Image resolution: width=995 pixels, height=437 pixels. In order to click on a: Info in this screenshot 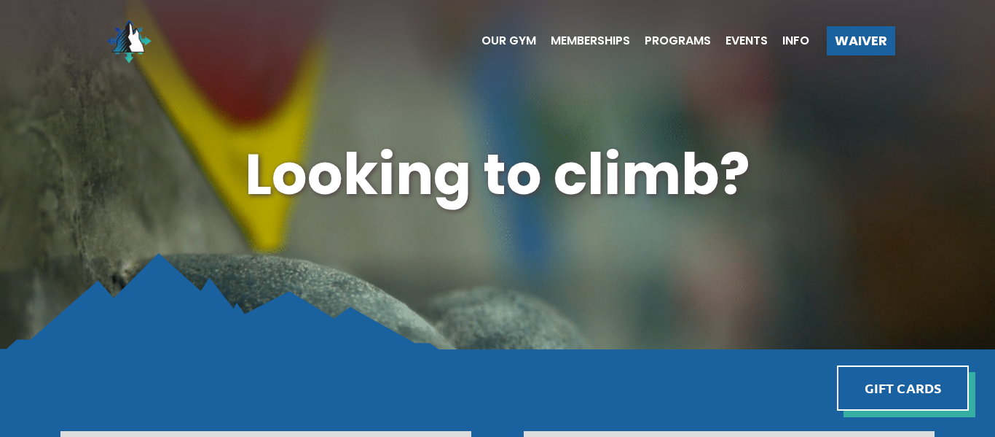, I will do `click(788, 41)`.